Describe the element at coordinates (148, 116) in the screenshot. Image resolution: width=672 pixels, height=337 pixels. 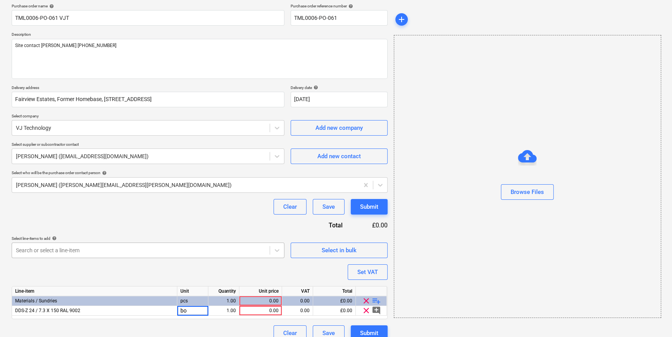
I see `p: Select company` at that location.